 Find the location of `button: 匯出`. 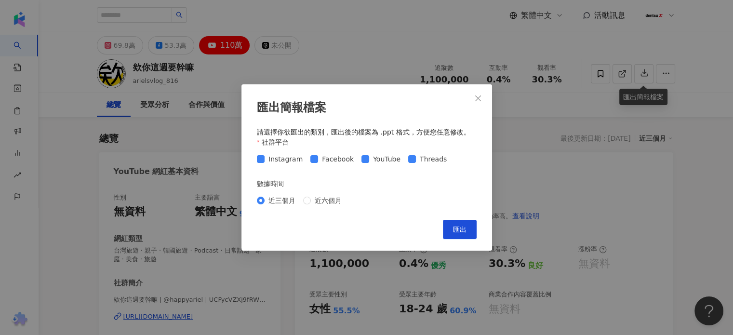

button: 匯出 is located at coordinates (460, 229).